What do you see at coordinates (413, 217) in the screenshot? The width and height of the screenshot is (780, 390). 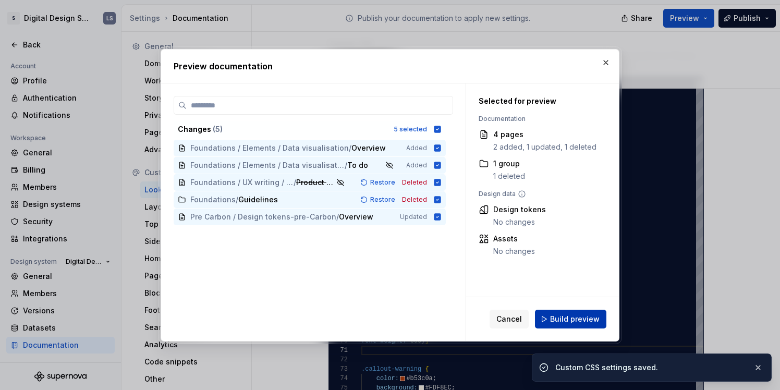 I see `span: Updated` at bounding box center [413, 217].